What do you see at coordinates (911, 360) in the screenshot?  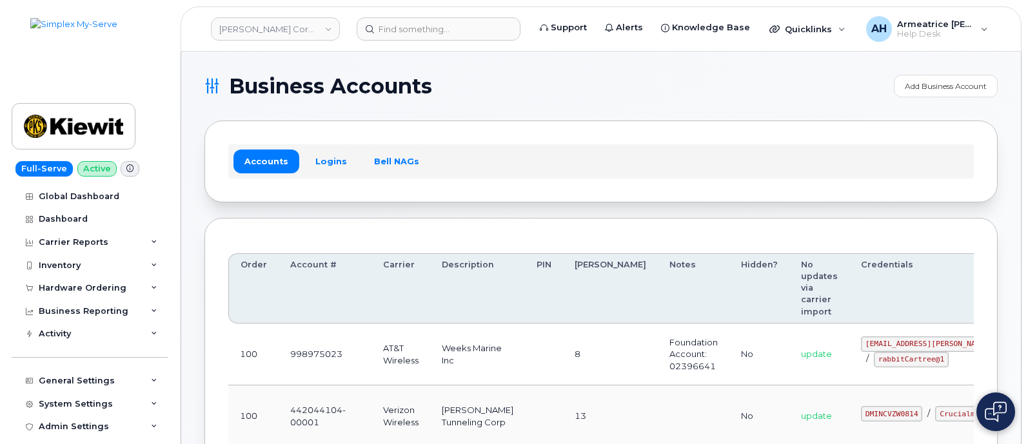 I see `code: rabbitCartree@1` at bounding box center [911, 360].